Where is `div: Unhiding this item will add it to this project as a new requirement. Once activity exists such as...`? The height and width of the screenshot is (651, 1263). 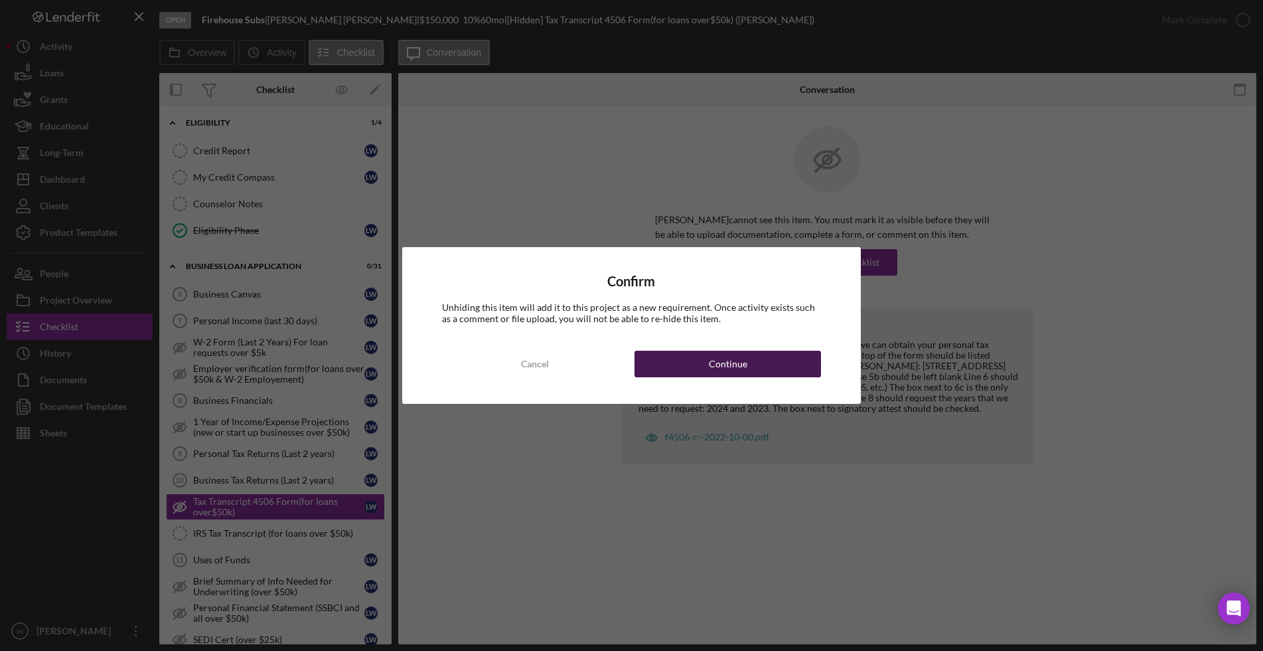 div: Unhiding this item will add it to this project as a new requirement. Once activity exists such as... is located at coordinates (631, 313).